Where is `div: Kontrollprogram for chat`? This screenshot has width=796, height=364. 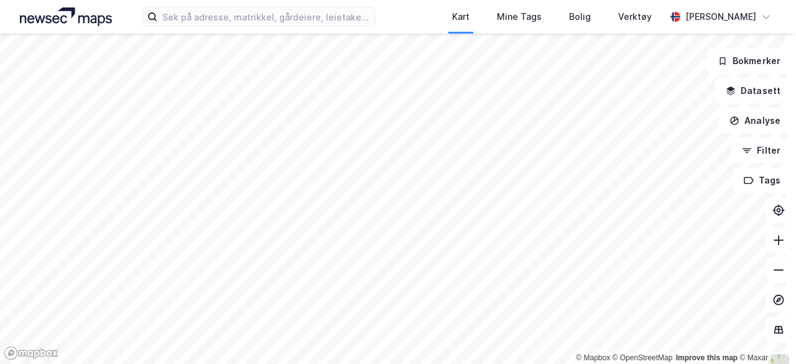 div: Kontrollprogram for chat is located at coordinates (764, 334).